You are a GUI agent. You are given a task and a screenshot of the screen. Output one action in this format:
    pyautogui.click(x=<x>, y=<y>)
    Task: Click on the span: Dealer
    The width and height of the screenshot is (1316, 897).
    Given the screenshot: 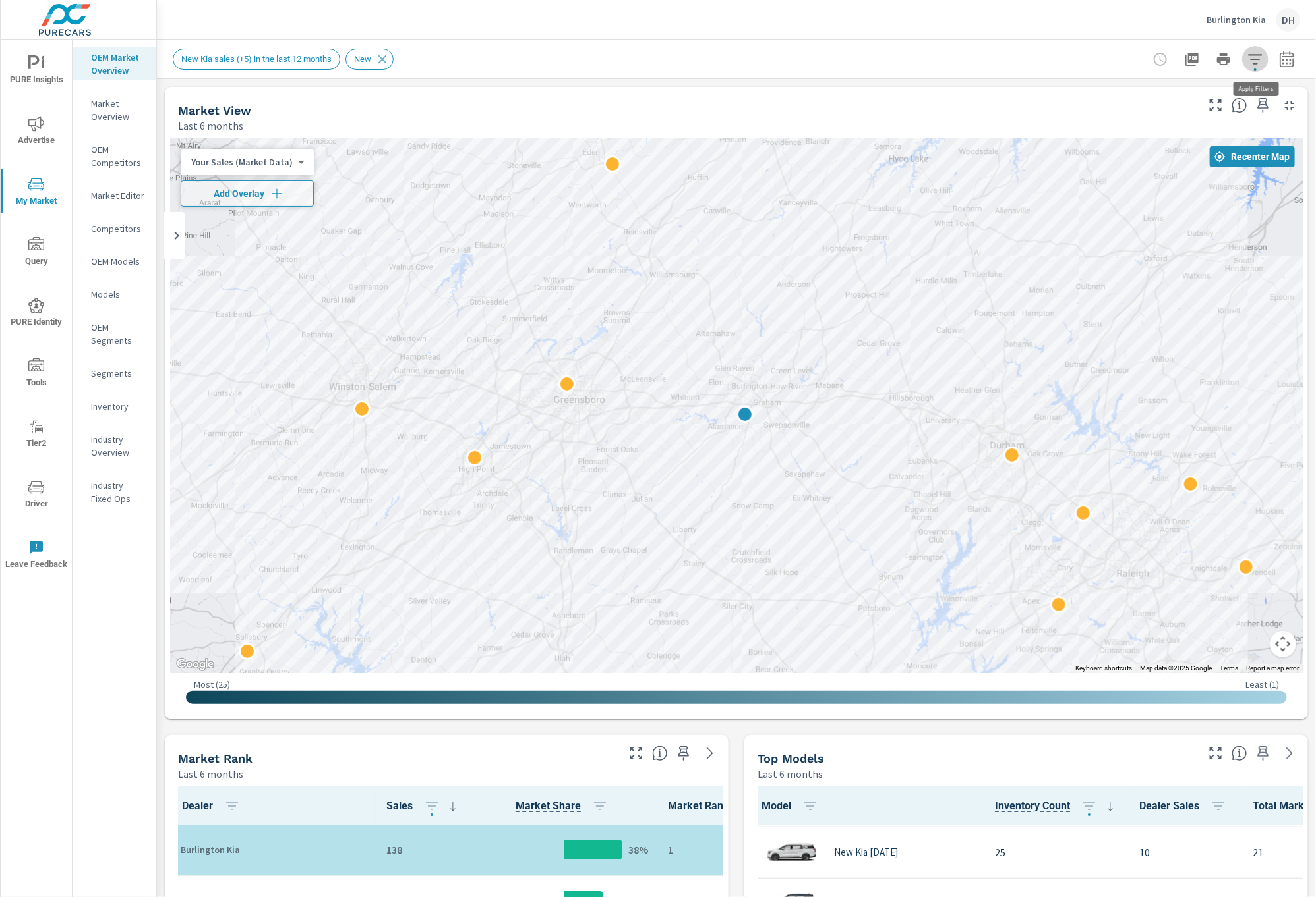 What is the action you would take?
    pyautogui.click(x=213, y=806)
    